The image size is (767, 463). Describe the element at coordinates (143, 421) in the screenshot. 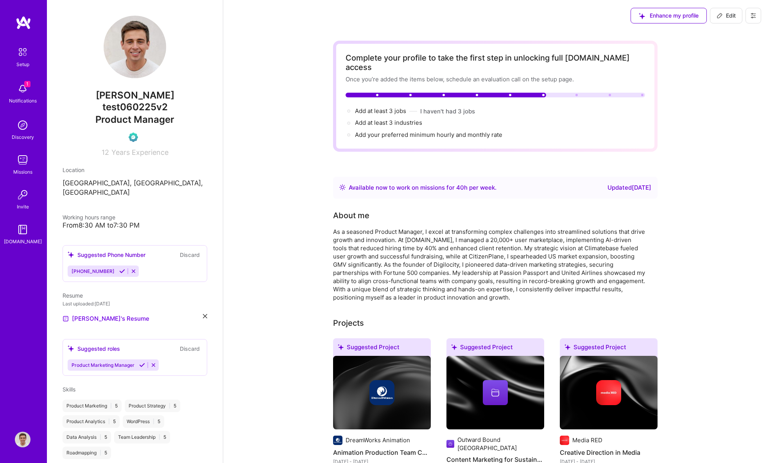

I see `div: WordPress 5` at that location.